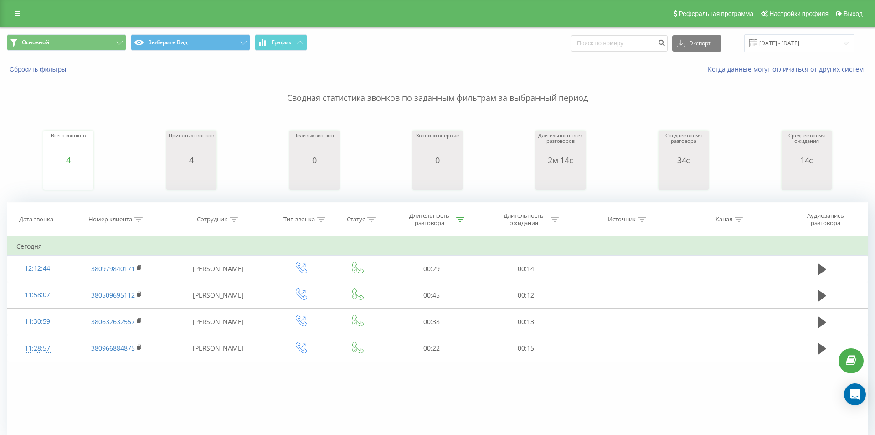 This screenshot has height=435, width=875. What do you see at coordinates (826, 219) in the screenshot?
I see `div: Аудиозапись разговора` at bounding box center [826, 219].